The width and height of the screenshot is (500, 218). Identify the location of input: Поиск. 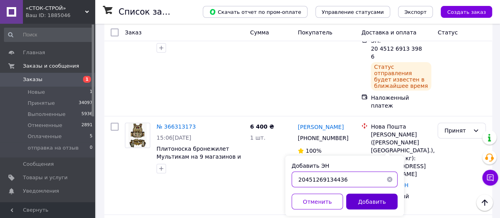
(49, 35).